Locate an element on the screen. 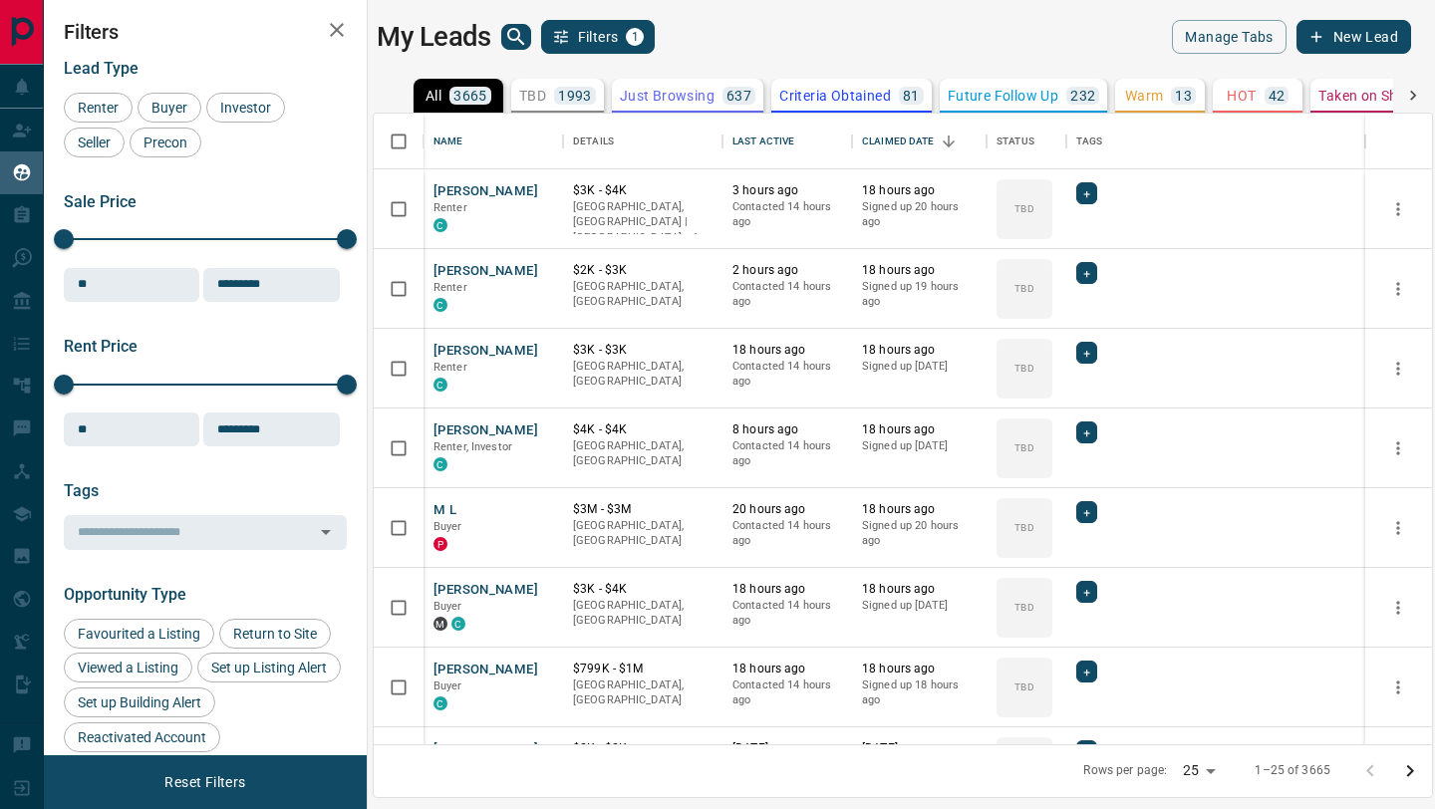 This screenshot has width=1435, height=809. p: 3665 is located at coordinates (470, 96).